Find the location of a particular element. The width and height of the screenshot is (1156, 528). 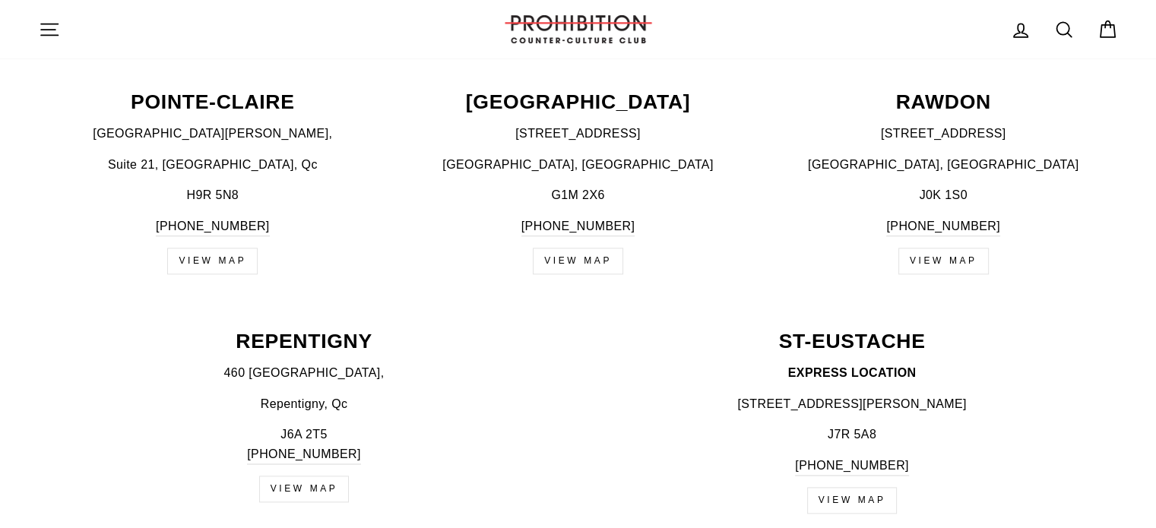

p: G1M 2X6 is located at coordinates (578, 195).